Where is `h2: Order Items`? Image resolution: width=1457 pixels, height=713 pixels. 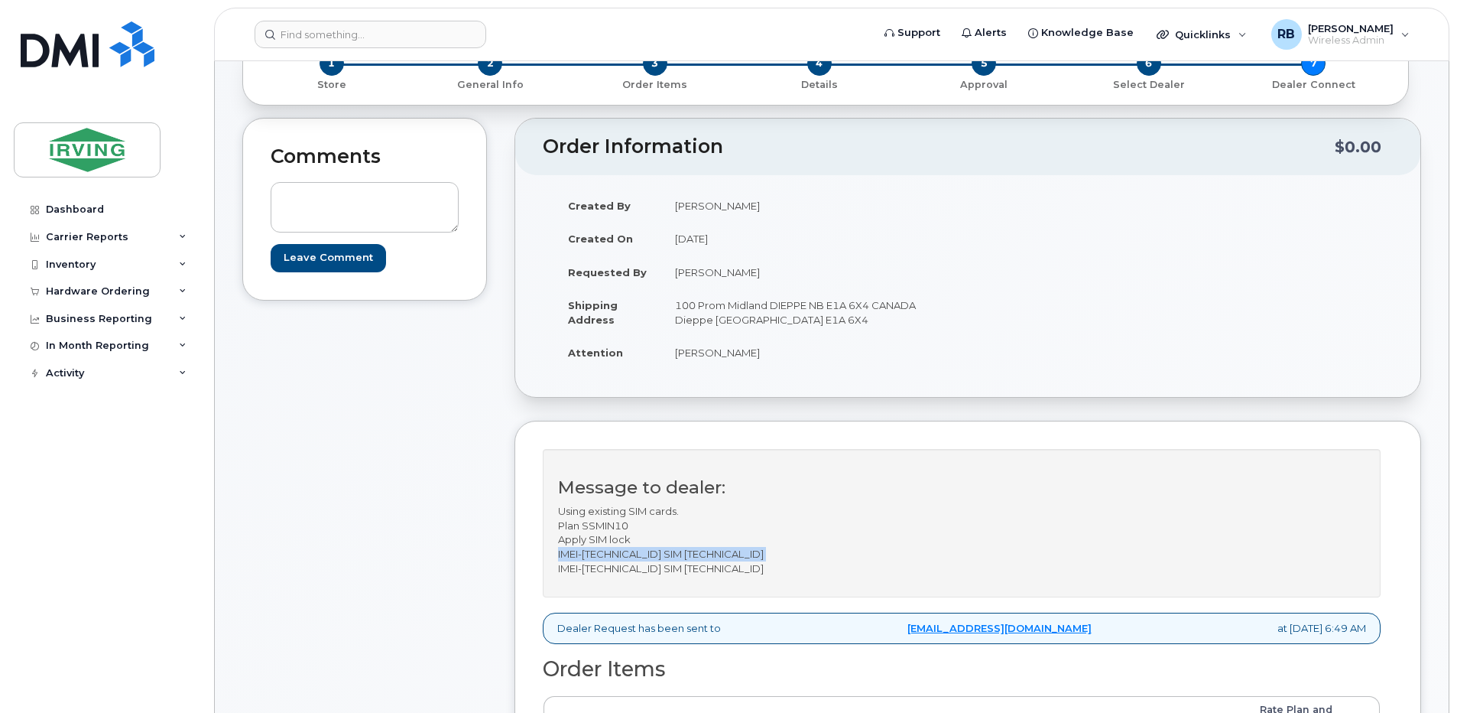 h2: Order Items is located at coordinates (962, 669).